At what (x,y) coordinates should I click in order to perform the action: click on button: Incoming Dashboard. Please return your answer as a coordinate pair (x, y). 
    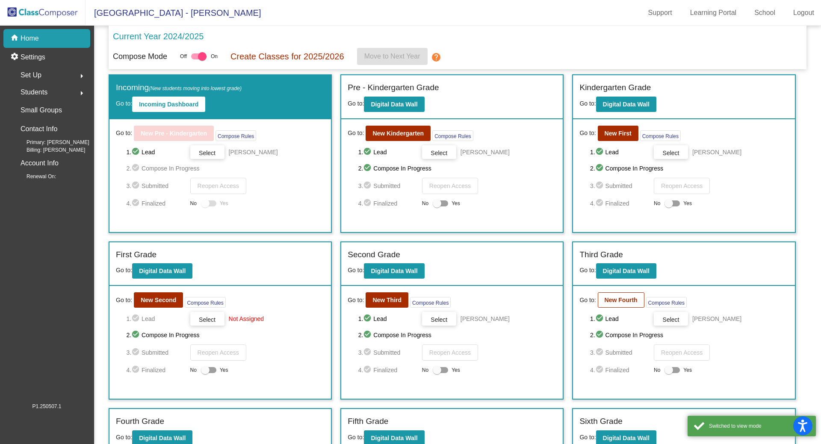
    Looking at the image, I should click on (168, 104).